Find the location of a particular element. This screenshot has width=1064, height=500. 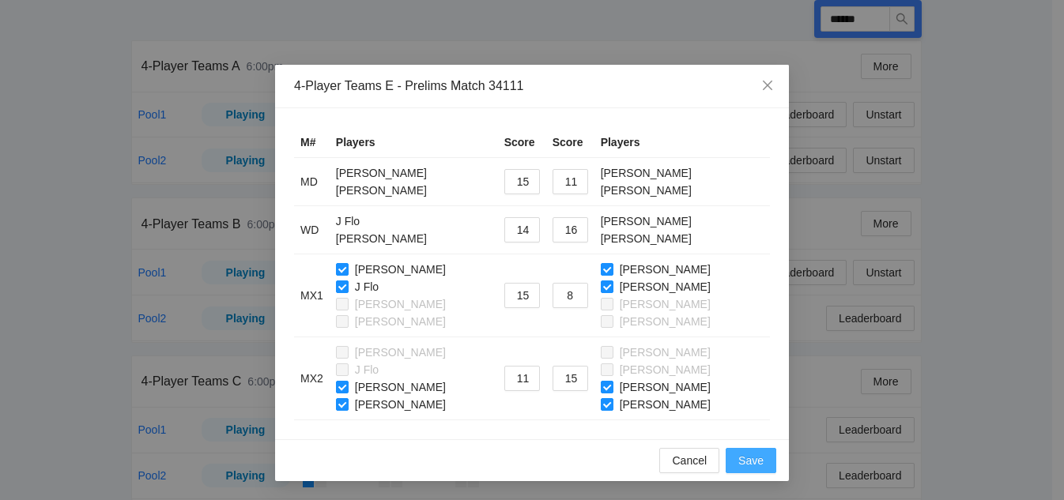

span: Cancel is located at coordinates (689, 461).